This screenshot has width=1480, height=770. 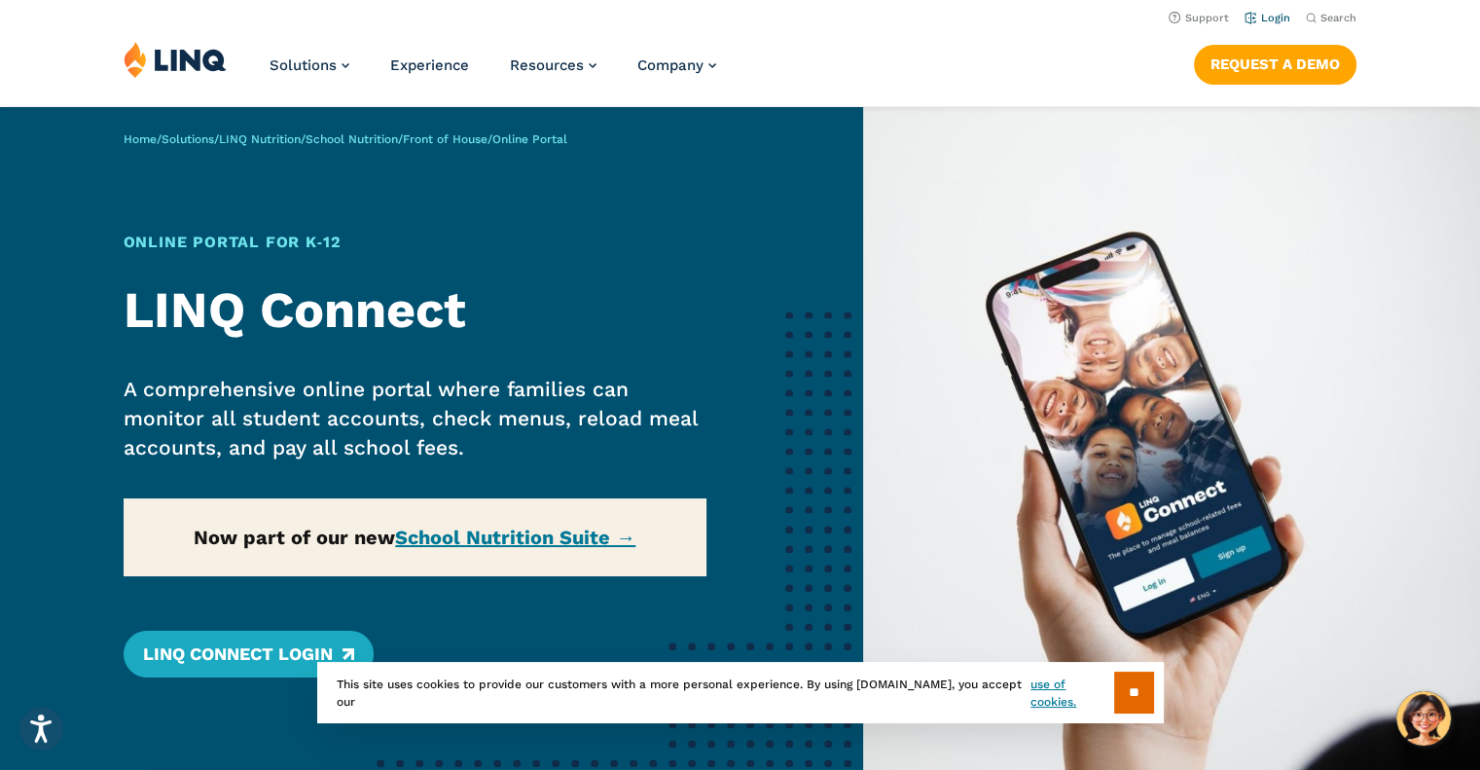 What do you see at coordinates (1424, 718) in the screenshot?
I see `button: Hello, have a question? Let’s chat.` at bounding box center [1424, 718].